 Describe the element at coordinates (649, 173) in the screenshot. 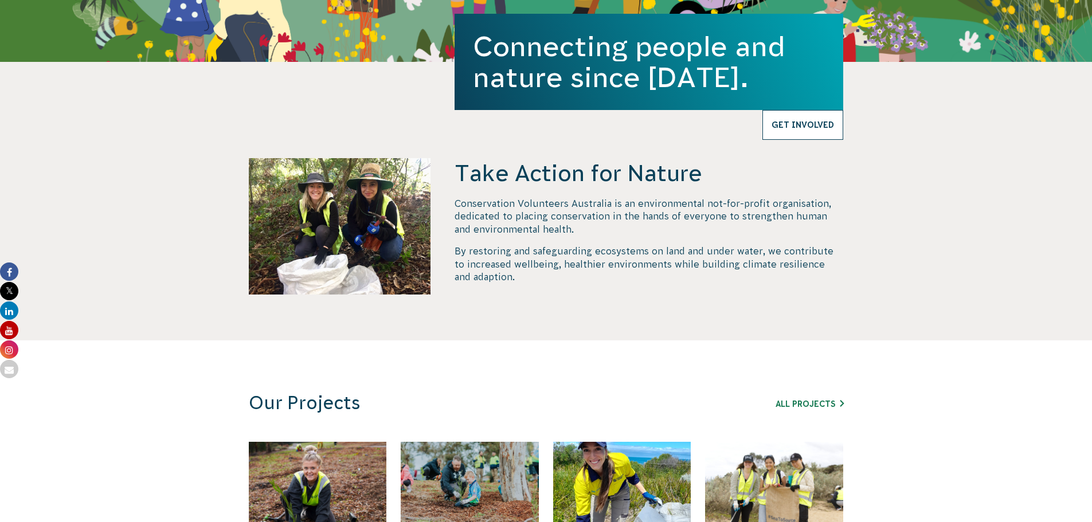

I see `h4: Take Action for Nature` at that location.